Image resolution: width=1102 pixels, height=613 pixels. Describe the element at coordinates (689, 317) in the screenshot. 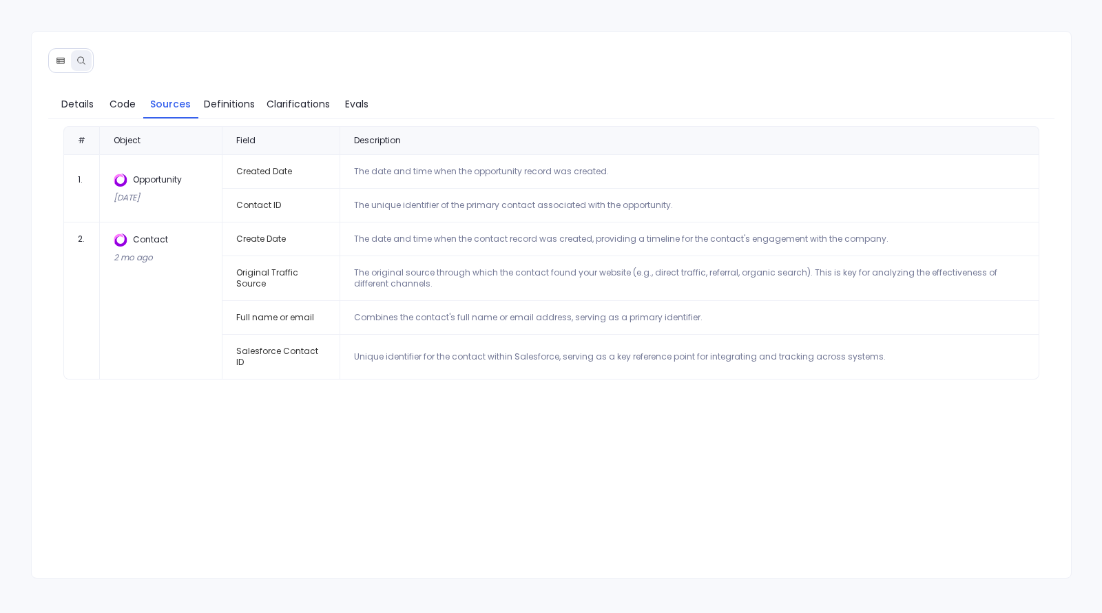

I see `td: Combines the contact's full name or email address, serving as a primary identifier.` at that location.